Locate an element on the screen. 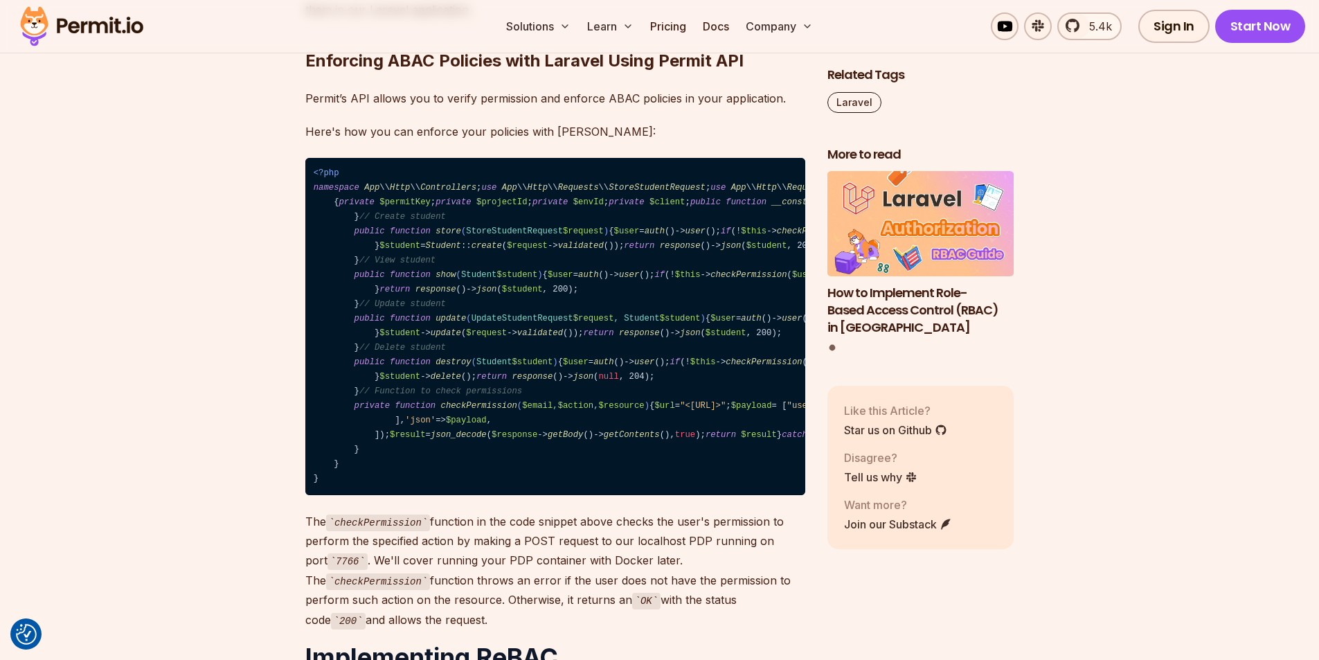 The image size is (1319, 660). img: Revisit consent button is located at coordinates (26, 634).